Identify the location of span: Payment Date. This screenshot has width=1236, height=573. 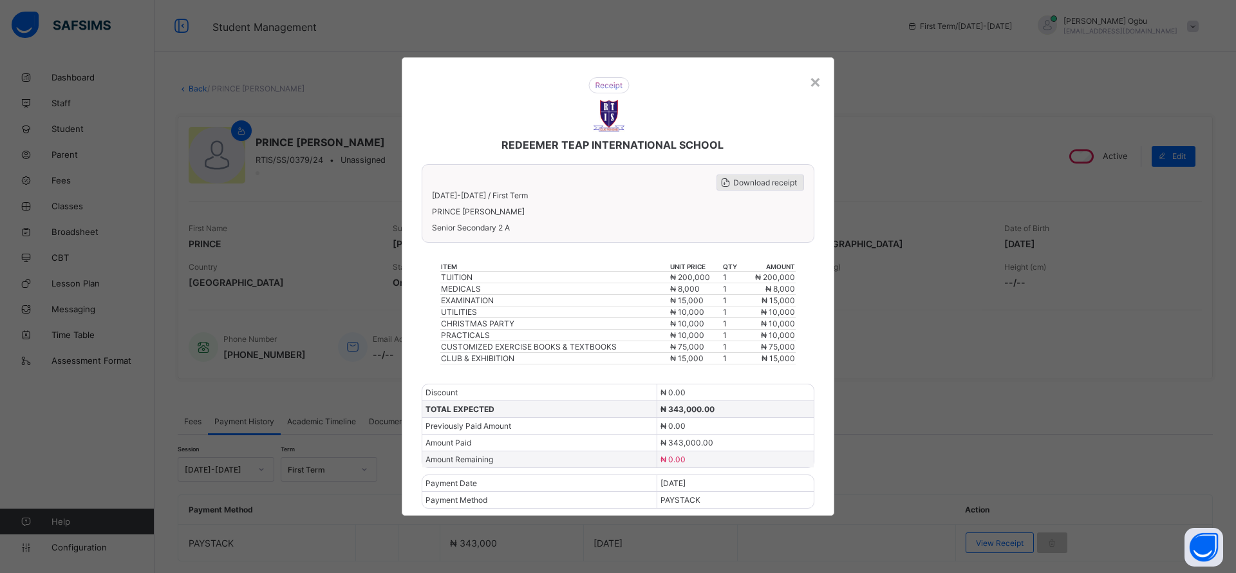
(451, 483).